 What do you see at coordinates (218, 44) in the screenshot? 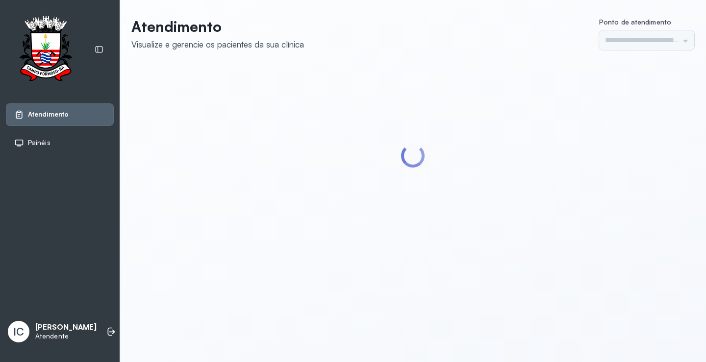
I see `div: Visualize e gerencie os pacientes da sua clínica` at bounding box center [218, 44].